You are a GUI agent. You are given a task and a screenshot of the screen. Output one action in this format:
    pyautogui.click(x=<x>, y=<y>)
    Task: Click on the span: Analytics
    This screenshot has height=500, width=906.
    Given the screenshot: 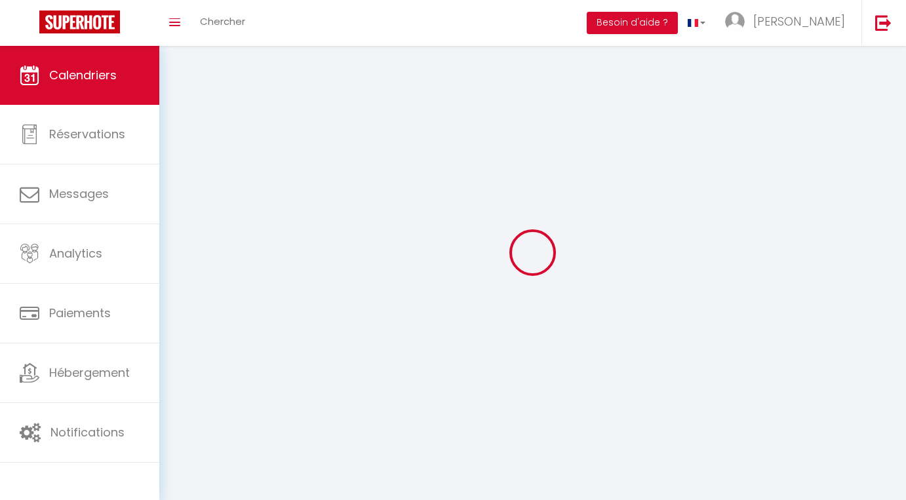 What is the action you would take?
    pyautogui.click(x=75, y=253)
    